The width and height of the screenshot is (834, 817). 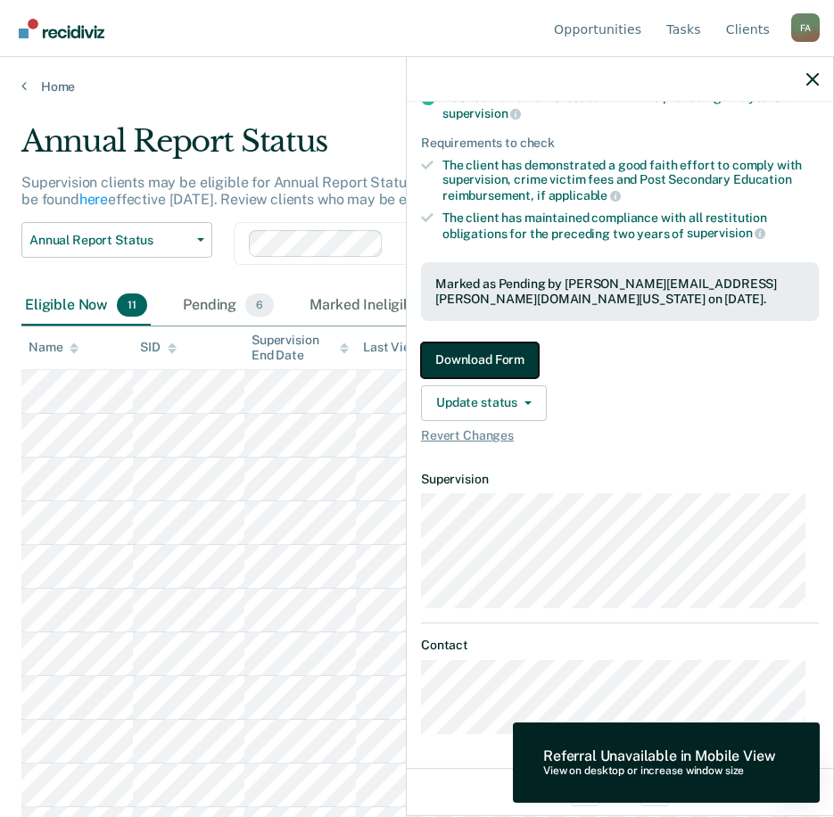 I want to click on div: The client has maintained compliance with all restitution obligations for the preceding two years of, so click(x=631, y=226).